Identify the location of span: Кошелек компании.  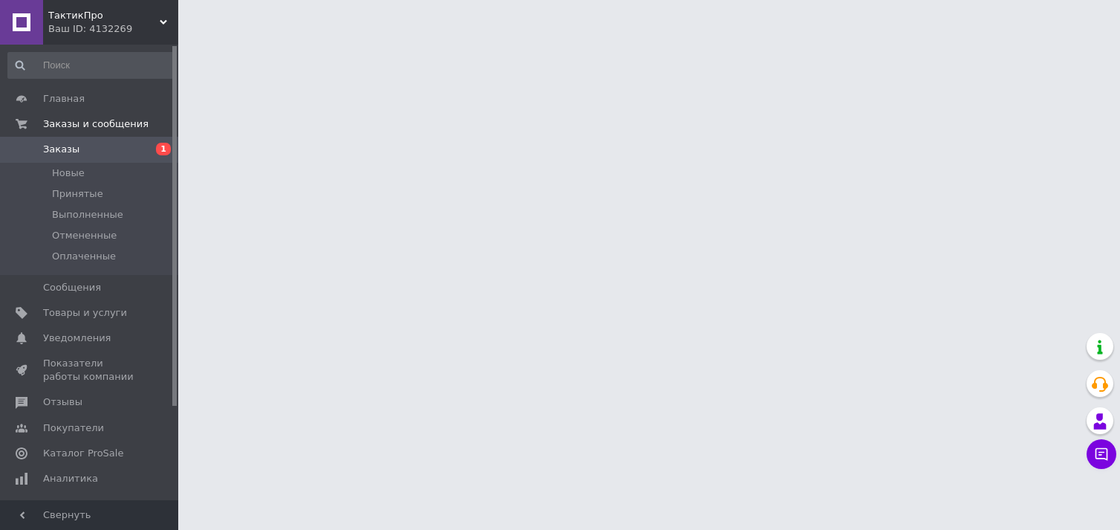
(90, 510).